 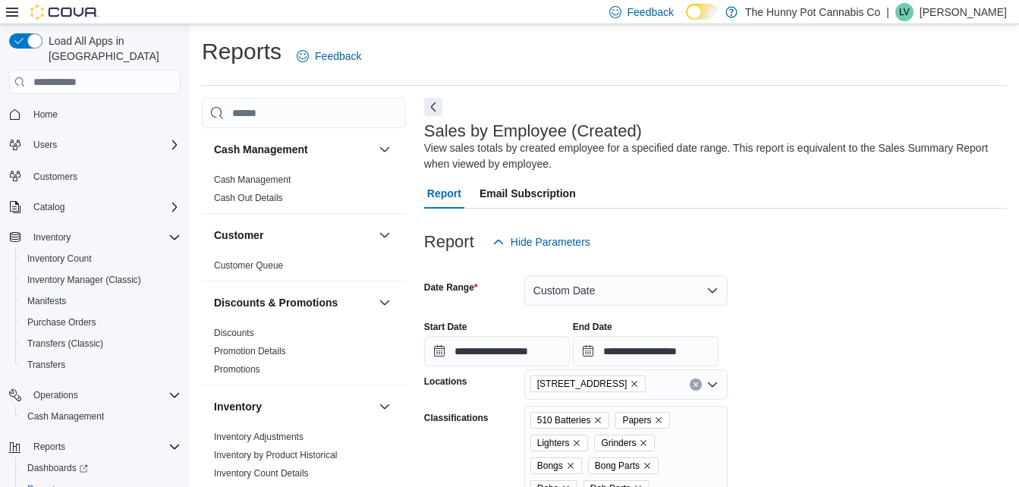 I want to click on button: Home, so click(x=95, y=114).